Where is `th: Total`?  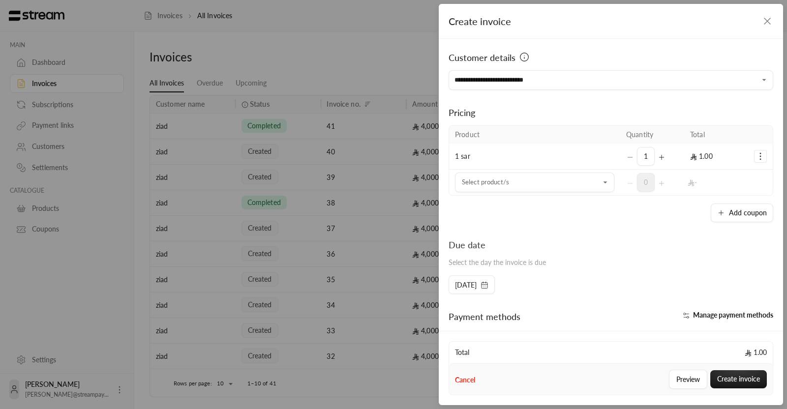 th: Total is located at coordinates (717, 135).